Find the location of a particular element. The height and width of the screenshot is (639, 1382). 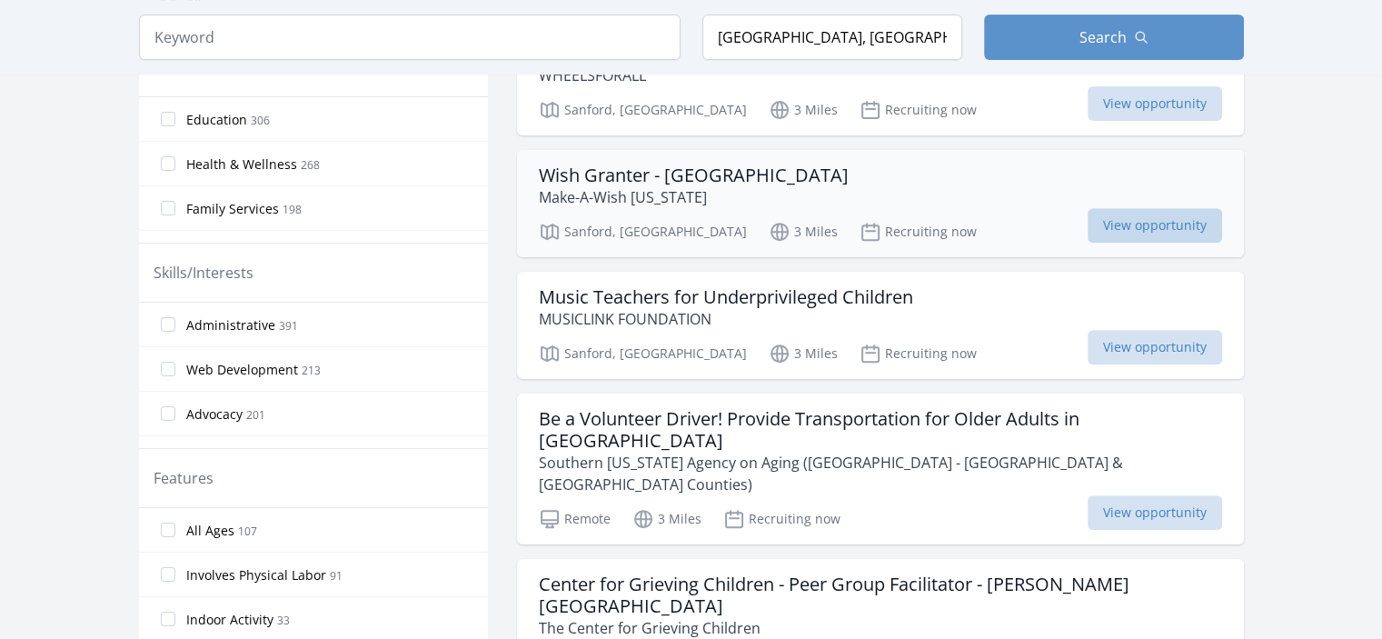

legend: Features is located at coordinates (183, 478).